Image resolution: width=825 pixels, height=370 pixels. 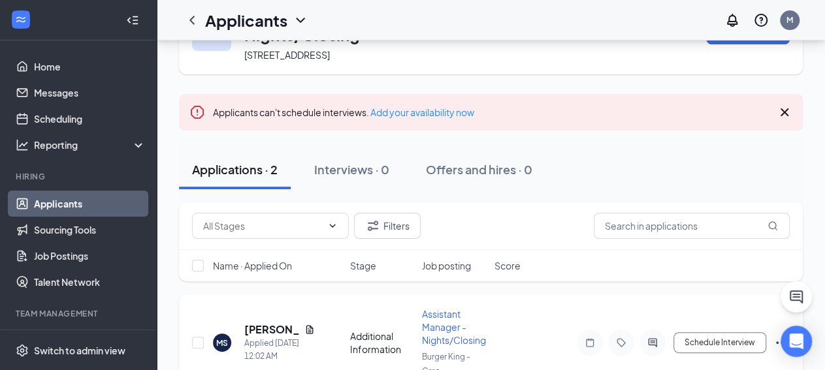 What do you see at coordinates (773, 226) in the screenshot?
I see `svg: MagnifyingGlass` at bounding box center [773, 226].